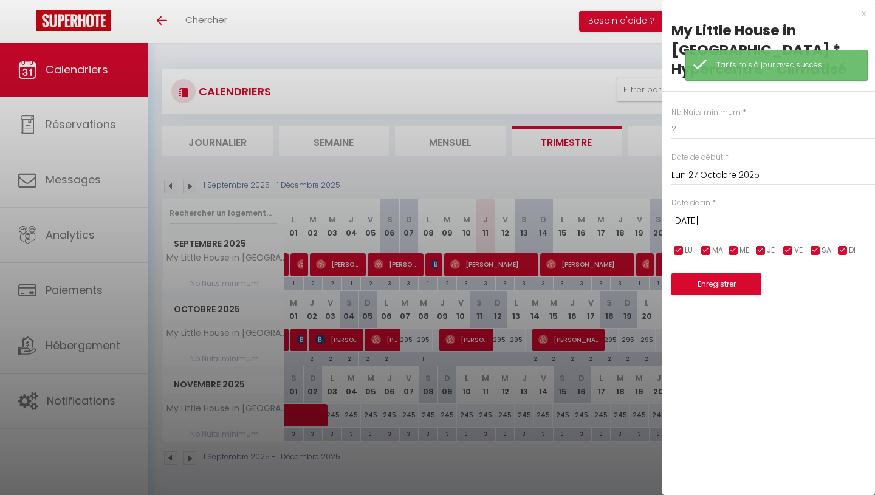 The image size is (875, 495). What do you see at coordinates (697, 157) in the screenshot?
I see `label: Date de début` at bounding box center [697, 157].